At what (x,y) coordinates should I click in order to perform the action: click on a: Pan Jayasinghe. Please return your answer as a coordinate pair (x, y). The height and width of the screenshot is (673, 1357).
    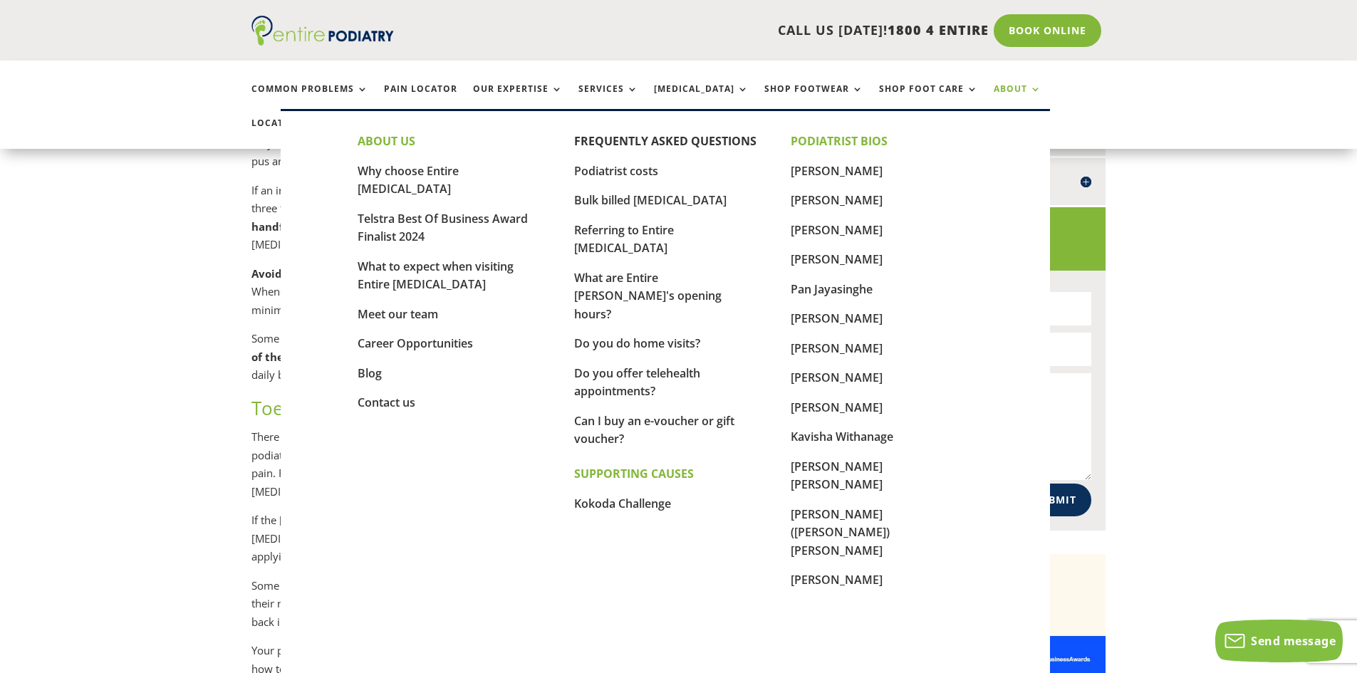
    Looking at the image, I should click on (831, 289).